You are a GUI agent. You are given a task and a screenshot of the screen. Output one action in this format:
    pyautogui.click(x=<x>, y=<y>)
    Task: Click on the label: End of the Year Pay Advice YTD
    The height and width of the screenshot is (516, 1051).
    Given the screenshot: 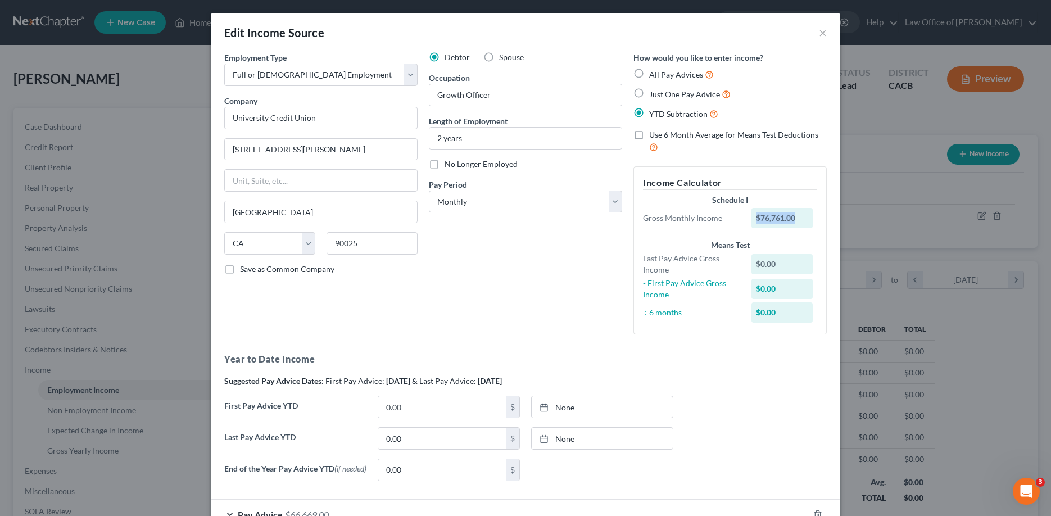 What is the action you would take?
    pyautogui.click(x=295, y=474)
    